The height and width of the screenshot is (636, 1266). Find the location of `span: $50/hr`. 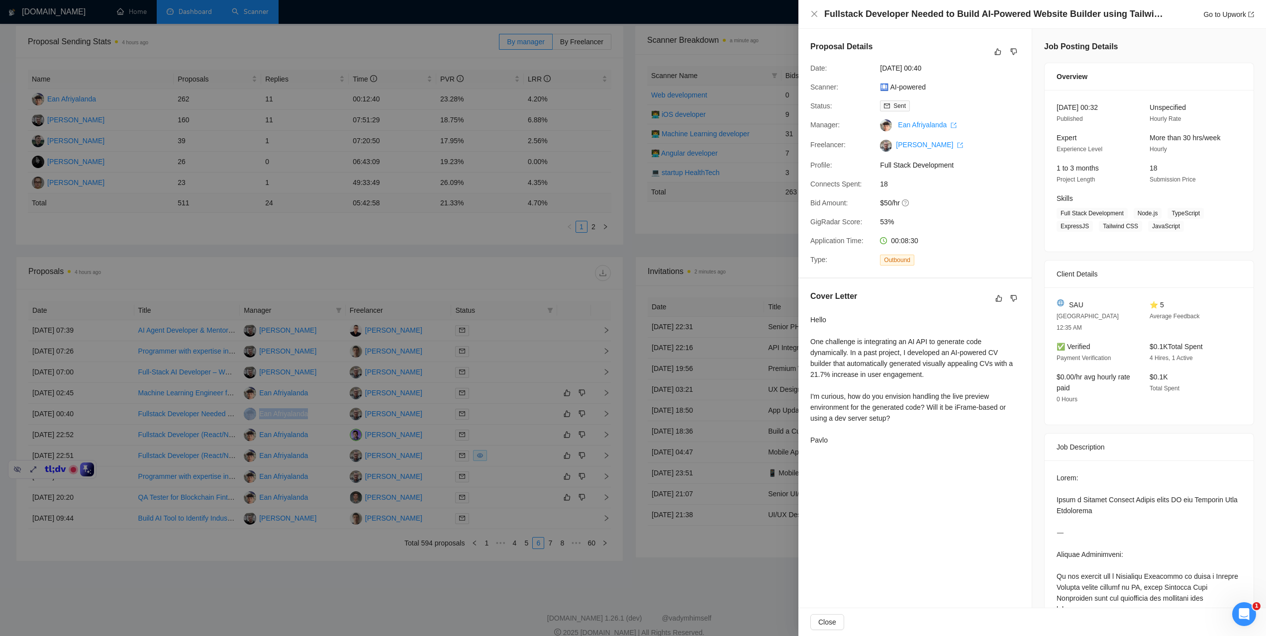

span: $50/hr is located at coordinates (954, 203).